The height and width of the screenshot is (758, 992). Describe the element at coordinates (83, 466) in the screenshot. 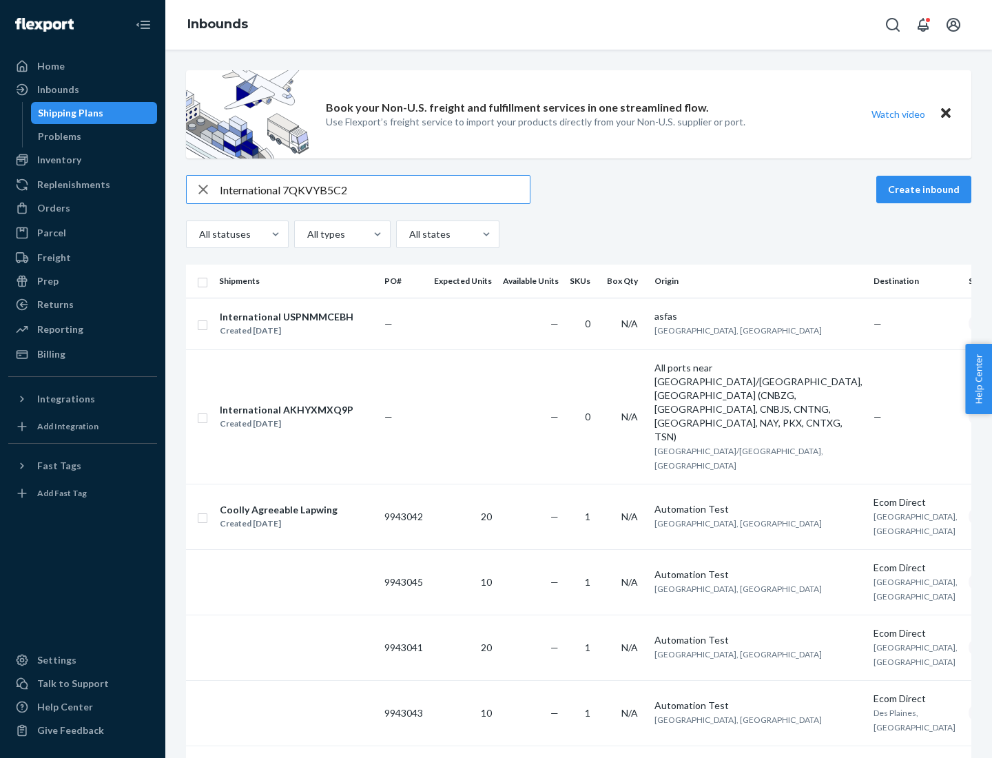

I see `button: Fast Tags` at that location.